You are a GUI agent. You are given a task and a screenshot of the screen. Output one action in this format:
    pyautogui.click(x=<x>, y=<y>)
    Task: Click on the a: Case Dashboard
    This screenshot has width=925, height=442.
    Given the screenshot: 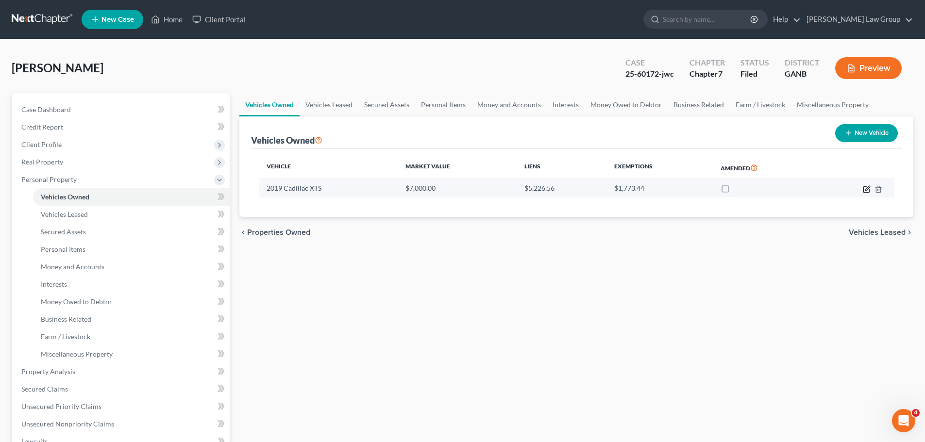 What is the action you would take?
    pyautogui.click(x=121, y=110)
    